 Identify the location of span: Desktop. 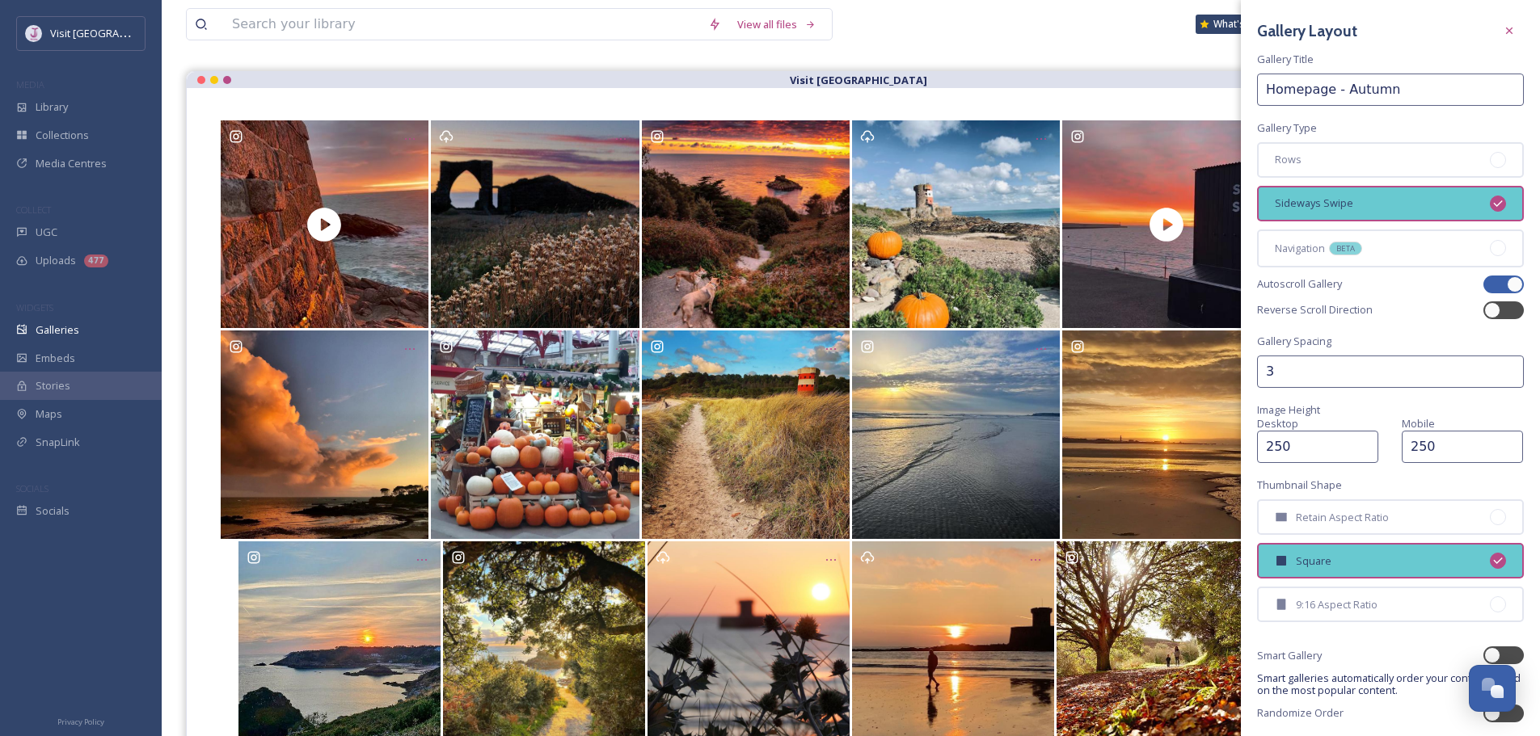
(1277, 424).